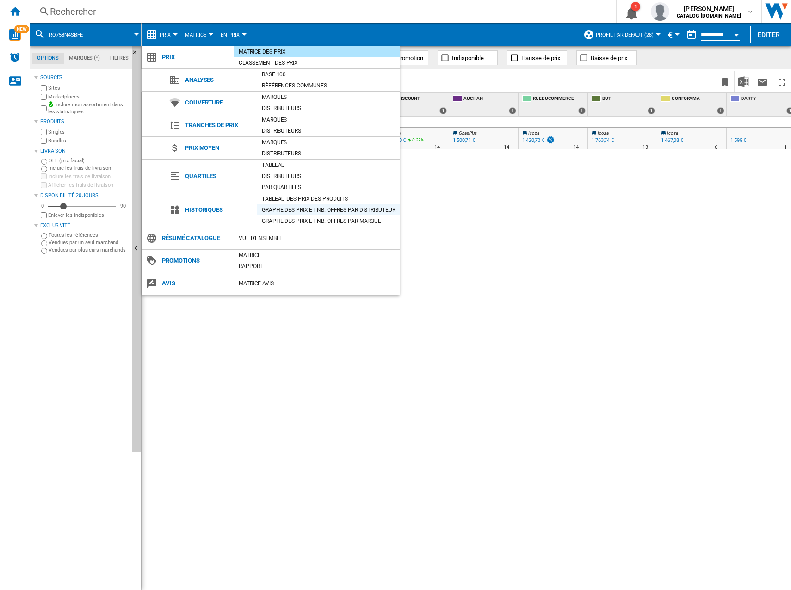 This screenshot has width=791, height=590. I want to click on div: Vue d'ensemble, so click(317, 238).